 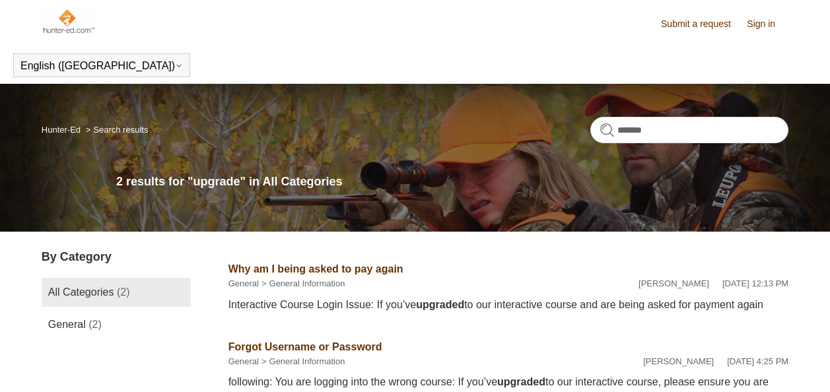 What do you see at coordinates (116, 129) in the screenshot?
I see `li: Search results` at bounding box center [116, 129].